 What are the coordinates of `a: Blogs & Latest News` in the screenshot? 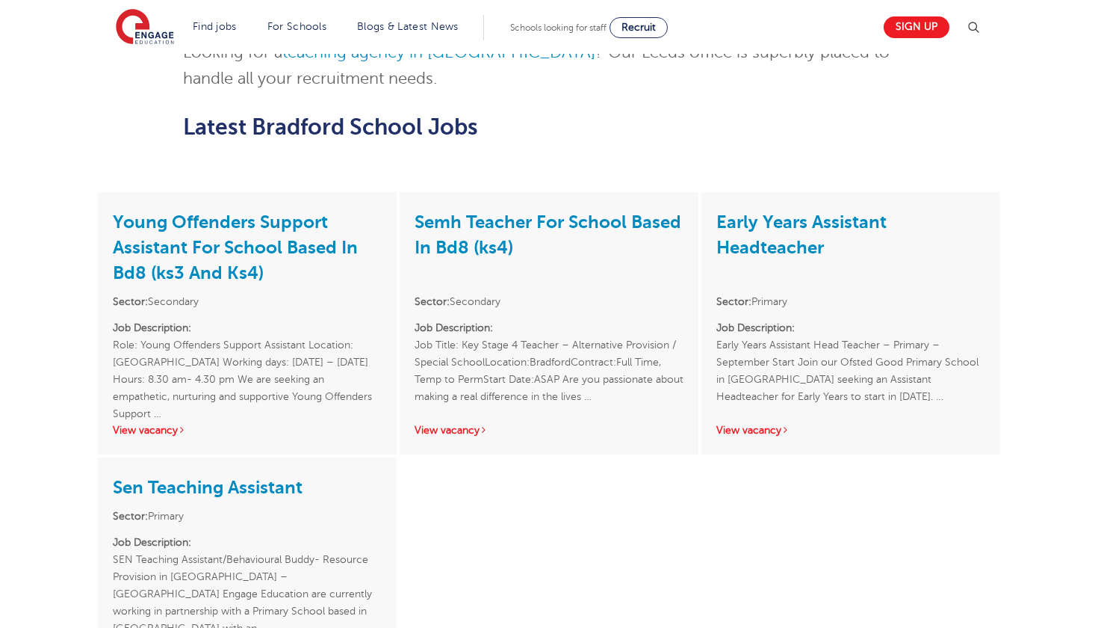 It's located at (408, 26).